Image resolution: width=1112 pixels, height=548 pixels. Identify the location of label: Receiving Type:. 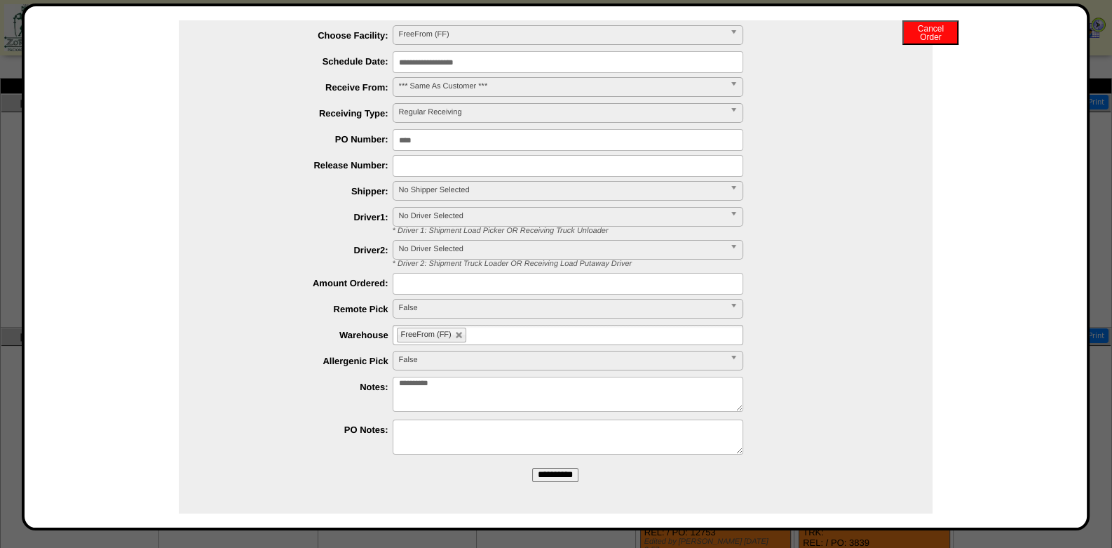
(300, 113).